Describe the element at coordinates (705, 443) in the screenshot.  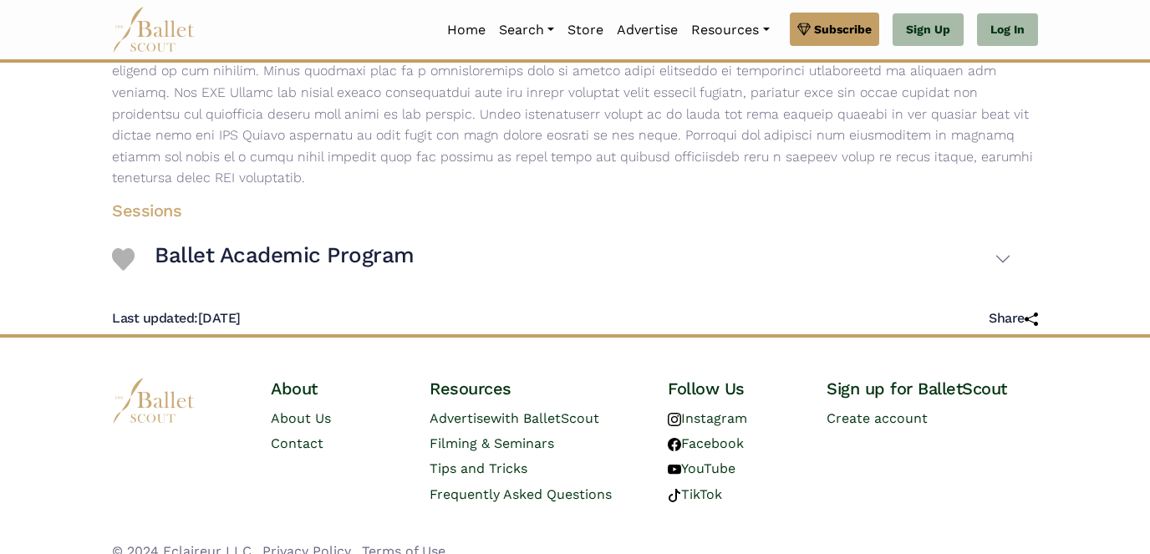
I see `a: Facebook` at that location.